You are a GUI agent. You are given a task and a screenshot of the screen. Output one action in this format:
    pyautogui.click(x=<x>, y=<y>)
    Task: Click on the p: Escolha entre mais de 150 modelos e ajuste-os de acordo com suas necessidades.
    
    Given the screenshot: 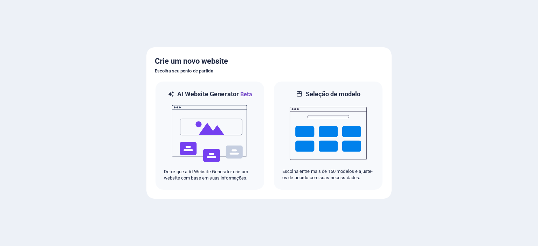 What is the action you would take?
    pyautogui.click(x=328, y=175)
    